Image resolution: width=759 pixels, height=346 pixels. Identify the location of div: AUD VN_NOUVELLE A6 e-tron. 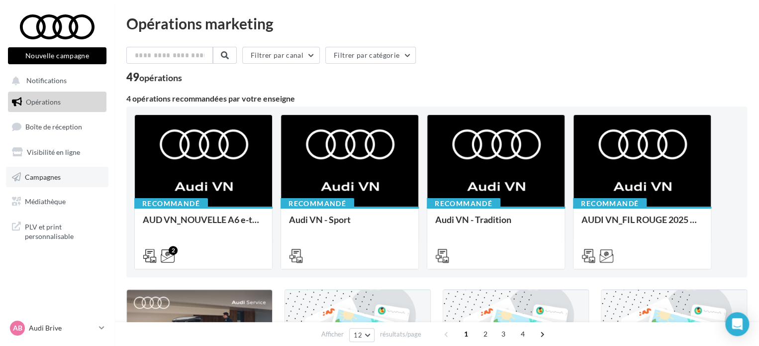
(204, 224).